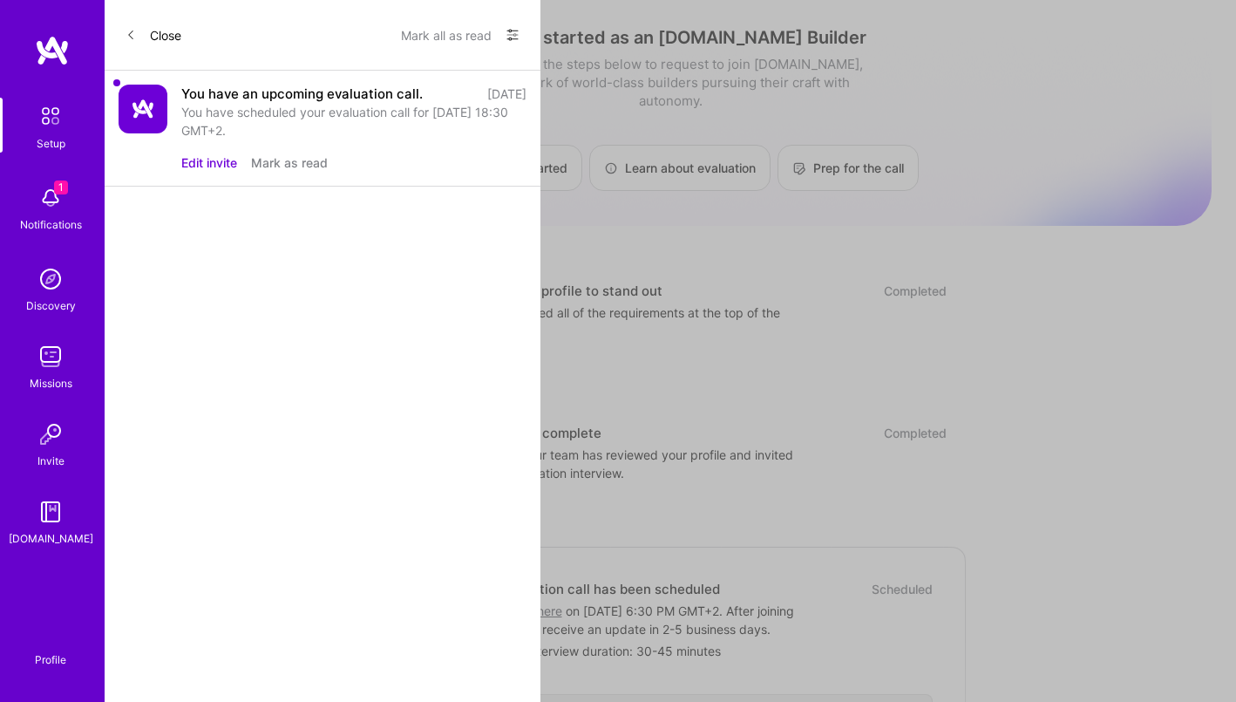 Image resolution: width=1236 pixels, height=702 pixels. I want to click on button: Mark all as read, so click(446, 35).